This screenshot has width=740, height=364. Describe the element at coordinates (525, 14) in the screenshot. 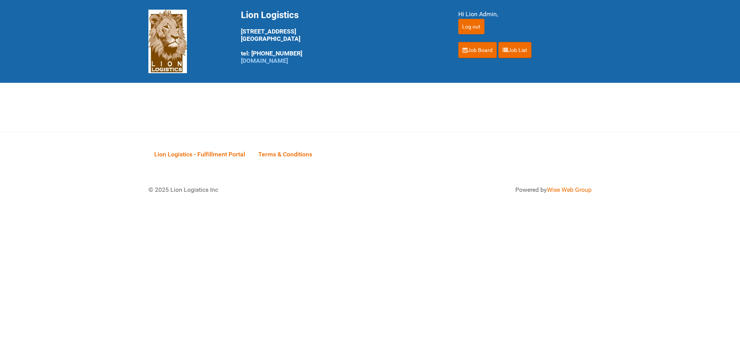

I see `div: Hi Lion Admin,` at that location.